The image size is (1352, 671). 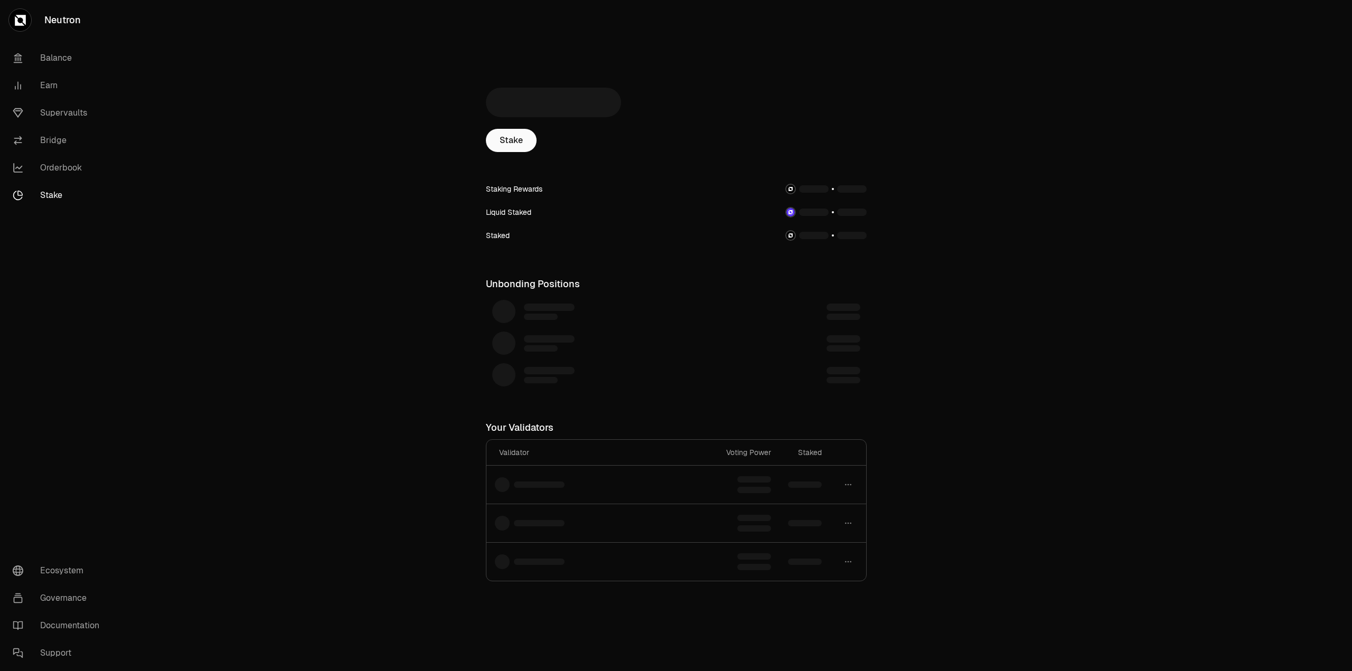 I want to click on a: Support, so click(x=59, y=653).